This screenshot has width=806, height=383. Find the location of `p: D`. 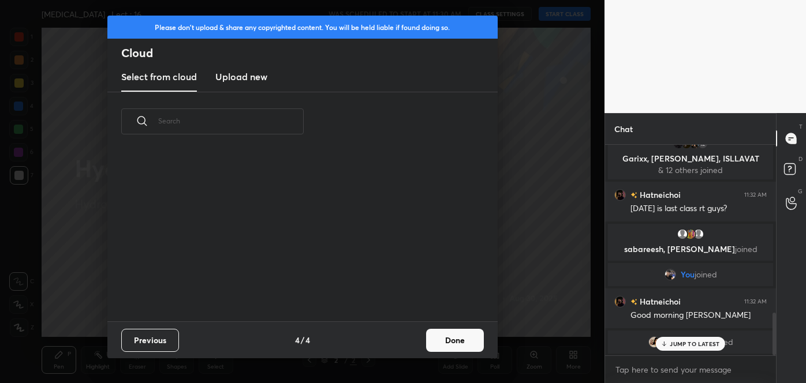

p: D is located at coordinates (800, 159).